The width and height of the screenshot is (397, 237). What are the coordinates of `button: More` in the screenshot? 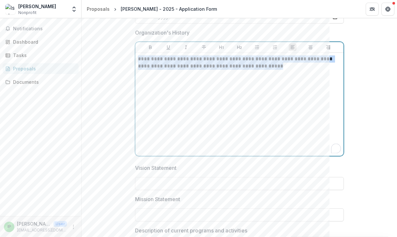 It's located at (73, 227).